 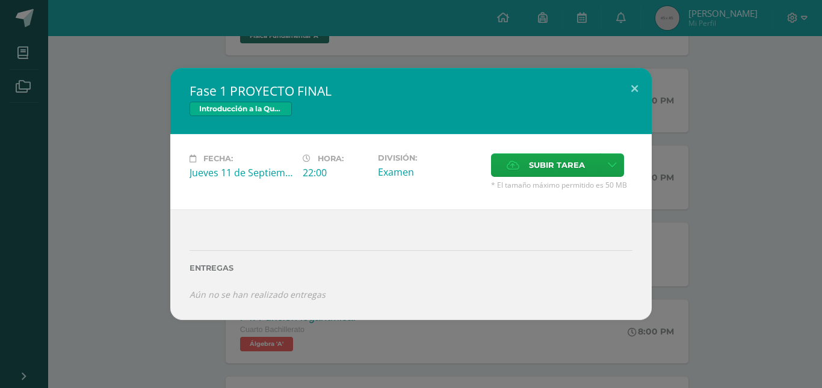 What do you see at coordinates (429, 158) in the screenshot?
I see `label: División:` at bounding box center [429, 158].